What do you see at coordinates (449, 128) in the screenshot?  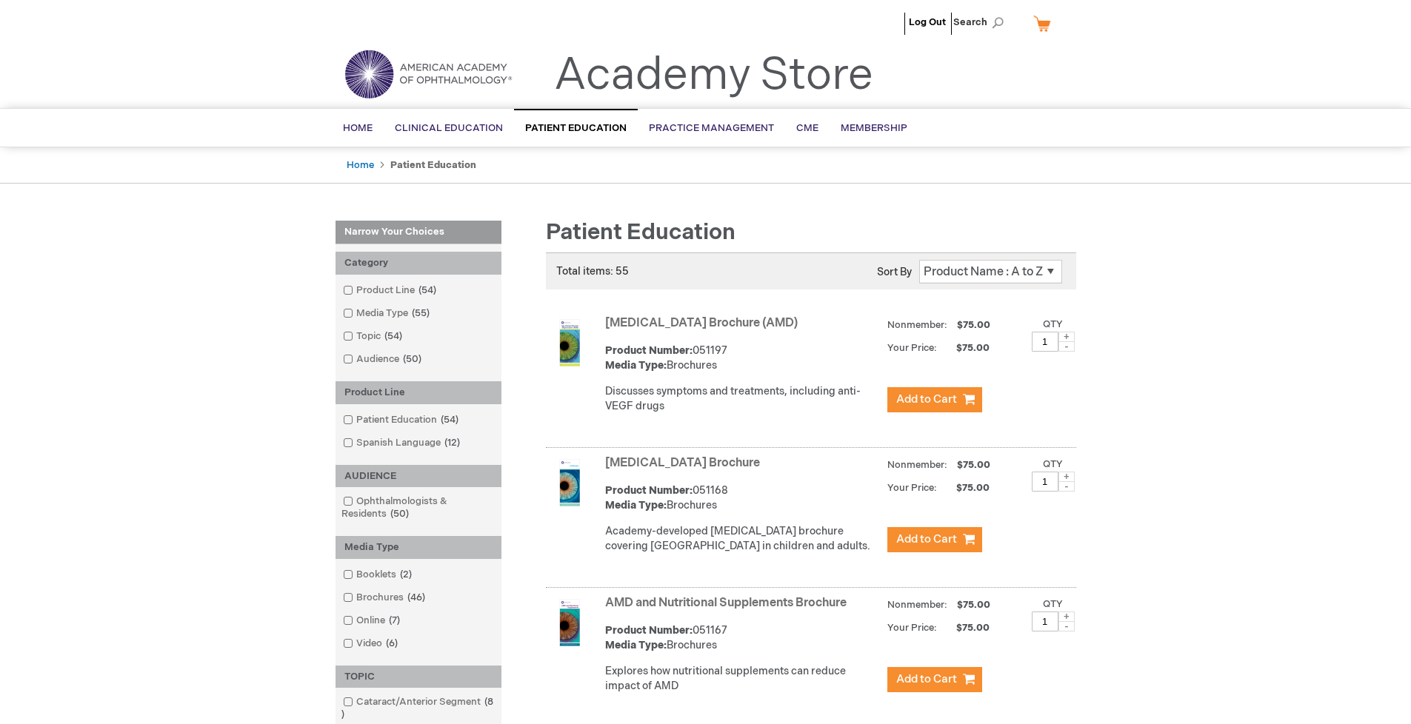 I see `span: Clinical Education` at bounding box center [449, 128].